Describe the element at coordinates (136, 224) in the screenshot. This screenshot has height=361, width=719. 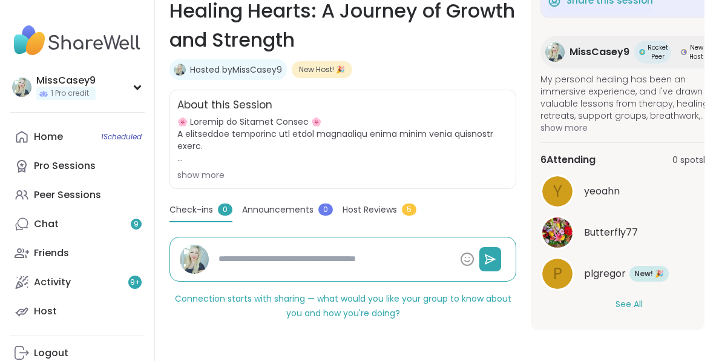
I see `span: 9` at that location.